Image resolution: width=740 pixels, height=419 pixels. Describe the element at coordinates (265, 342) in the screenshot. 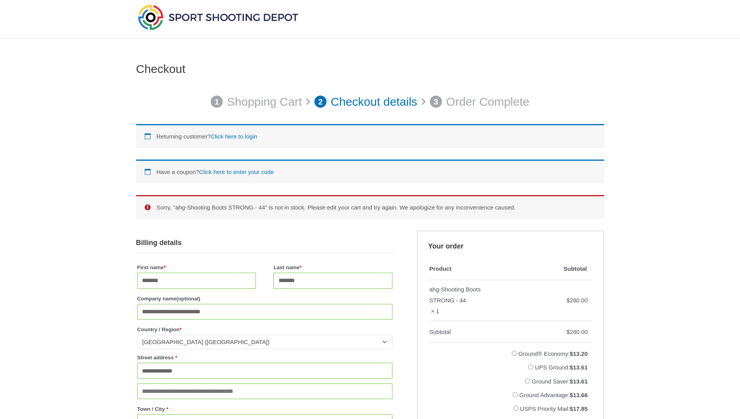

I see `span: Country / Region` at that location.